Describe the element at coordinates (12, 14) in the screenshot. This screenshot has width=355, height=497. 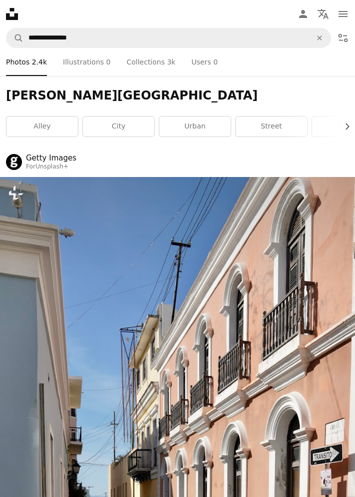
I see `a: Home — Unsplash` at that location.